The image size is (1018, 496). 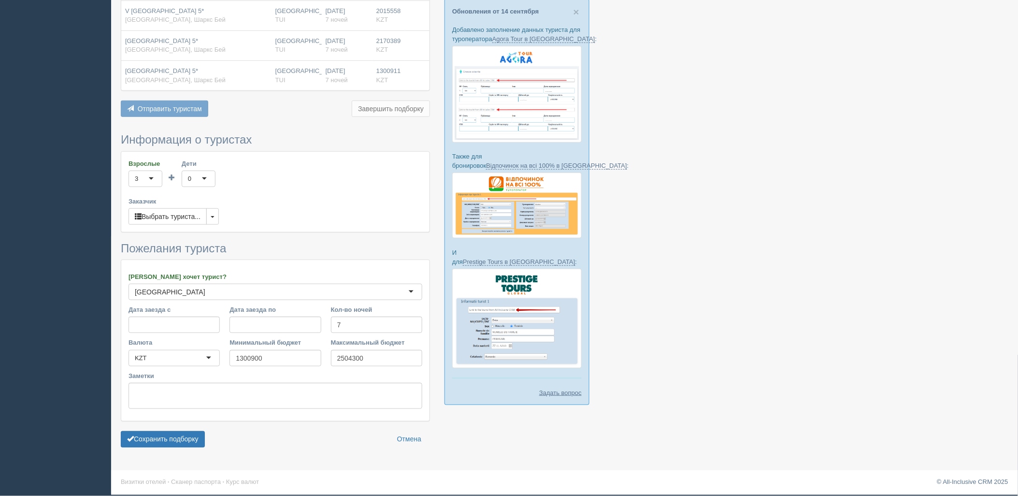 I want to click on button: Завершить подборку, so click(x=391, y=109).